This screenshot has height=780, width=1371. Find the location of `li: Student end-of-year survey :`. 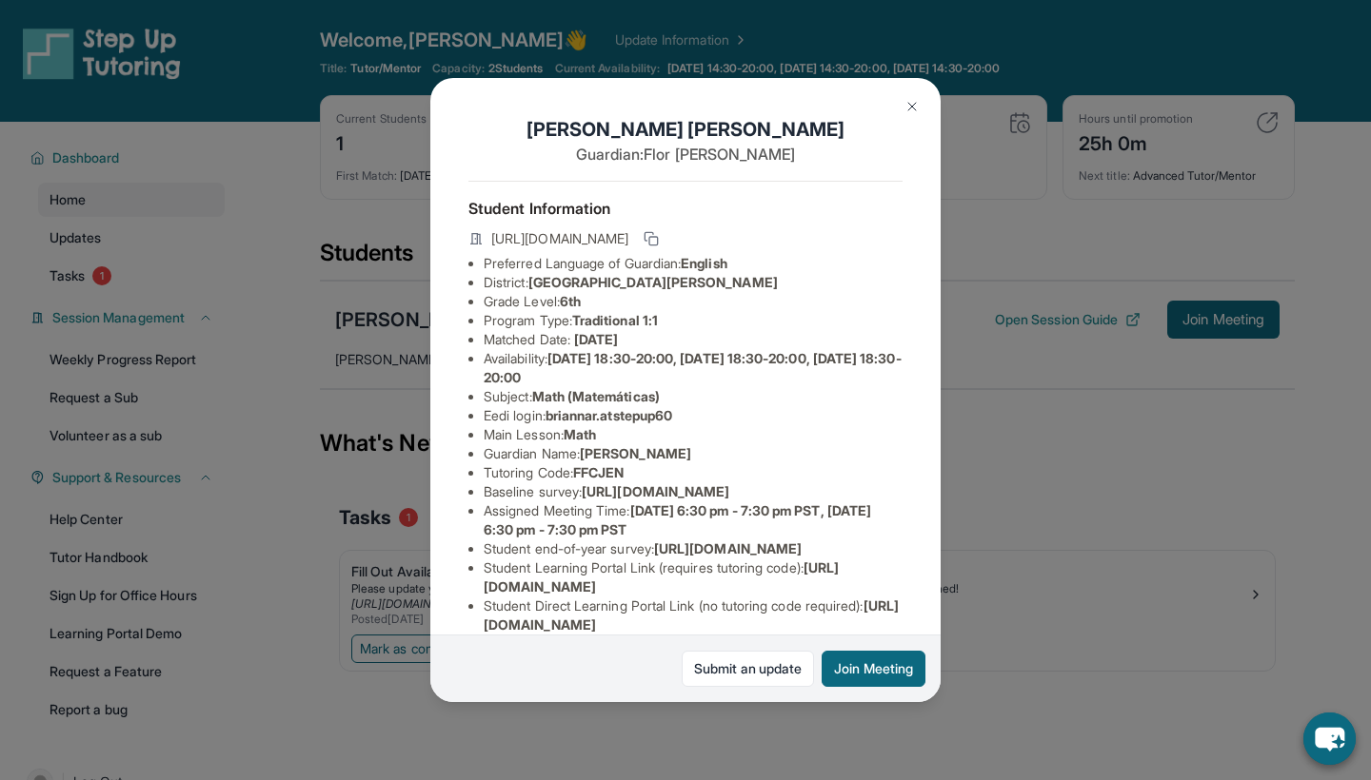

li: Student end-of-year survey : is located at coordinates (693, 549).